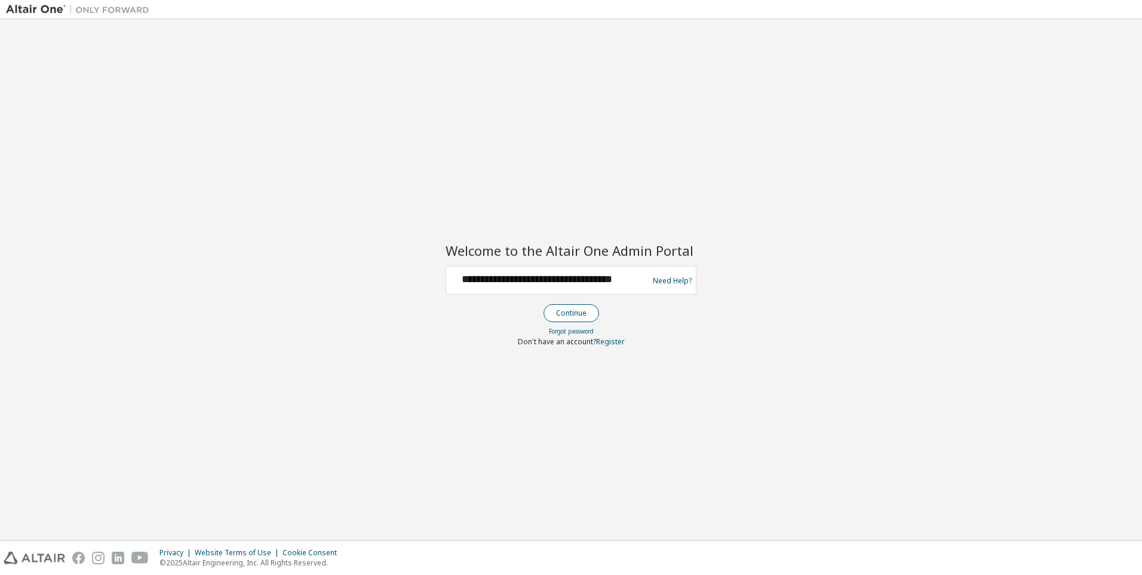  I want to click on img: altair_logo.svg, so click(34, 557).